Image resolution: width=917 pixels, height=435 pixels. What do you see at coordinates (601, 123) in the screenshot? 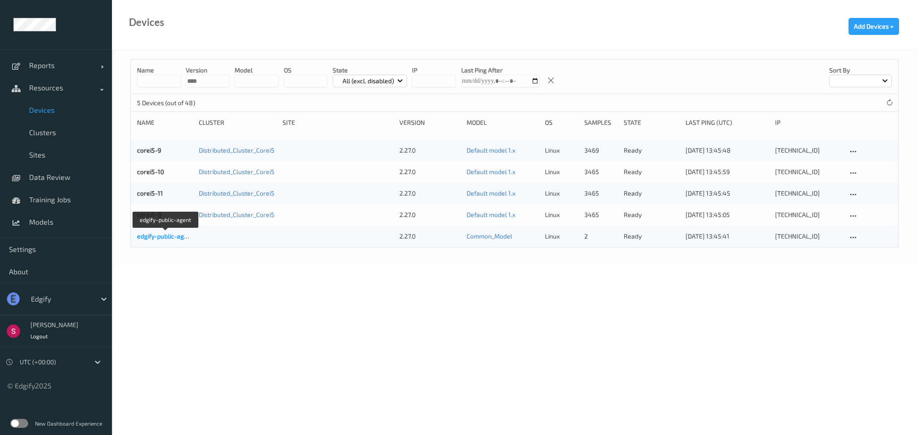
I see `div: Samples` at bounding box center [601, 123].